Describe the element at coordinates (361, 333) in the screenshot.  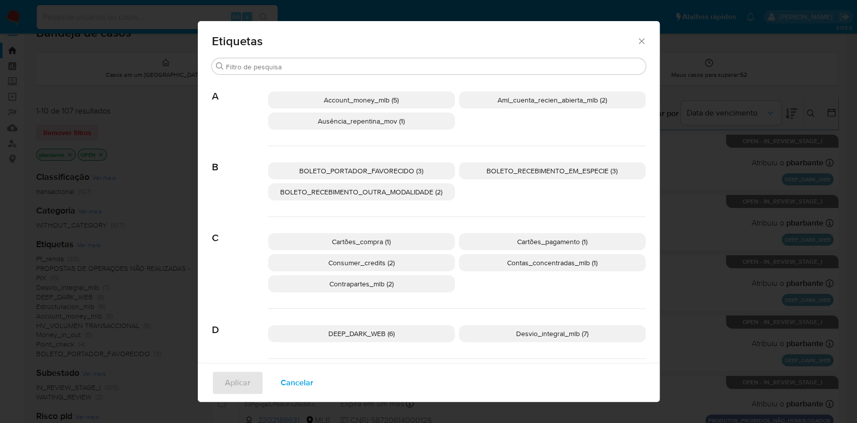
I see `span: DEEP_DARK_WEB (6)` at that location.